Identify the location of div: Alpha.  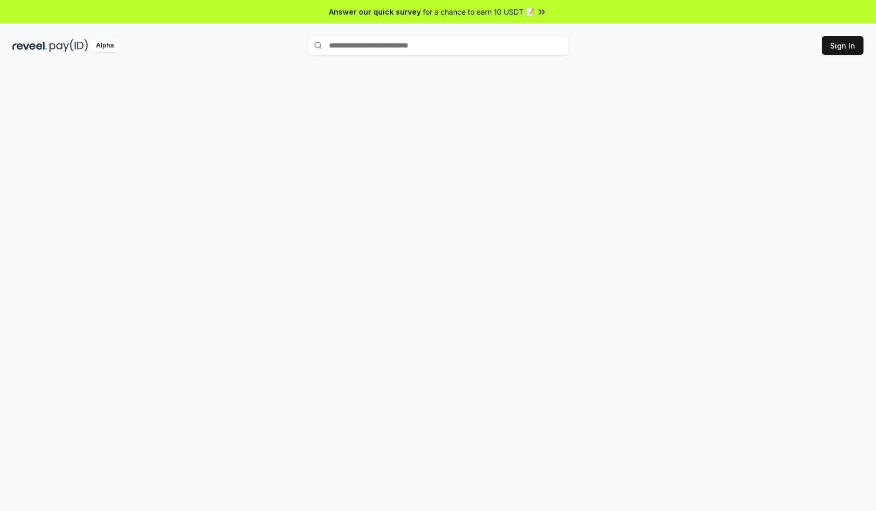
(105, 45).